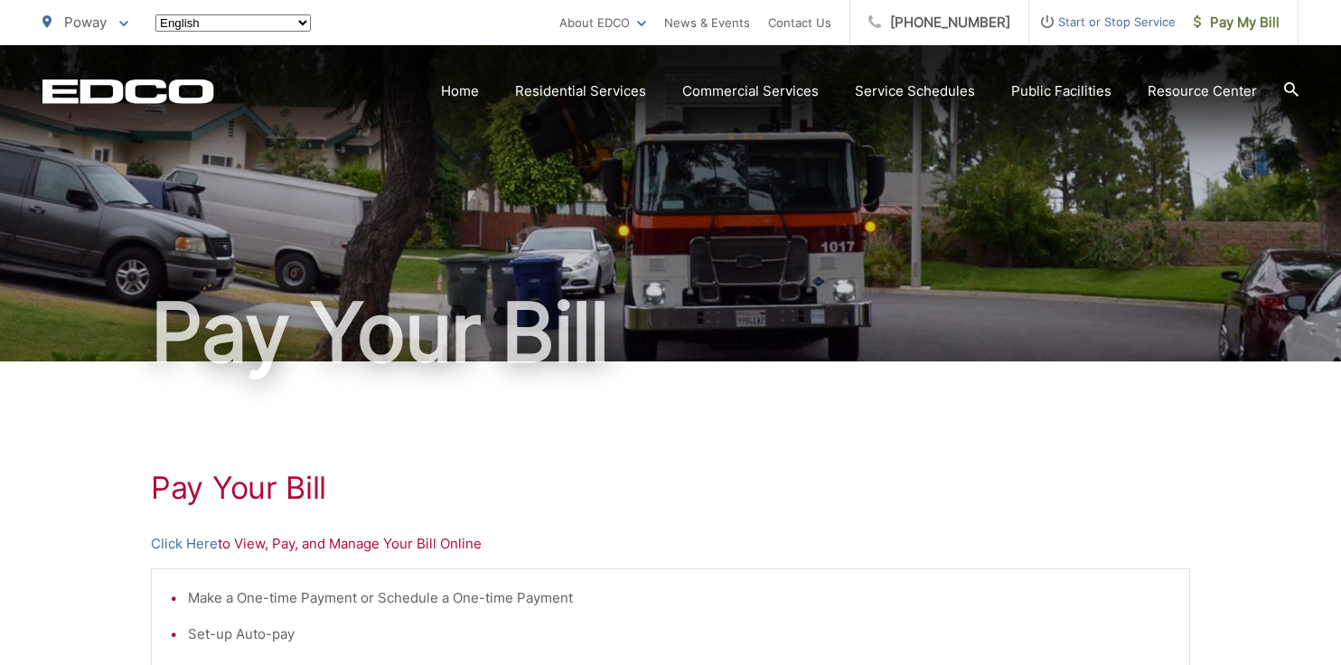  I want to click on span: Poway, so click(85, 22).